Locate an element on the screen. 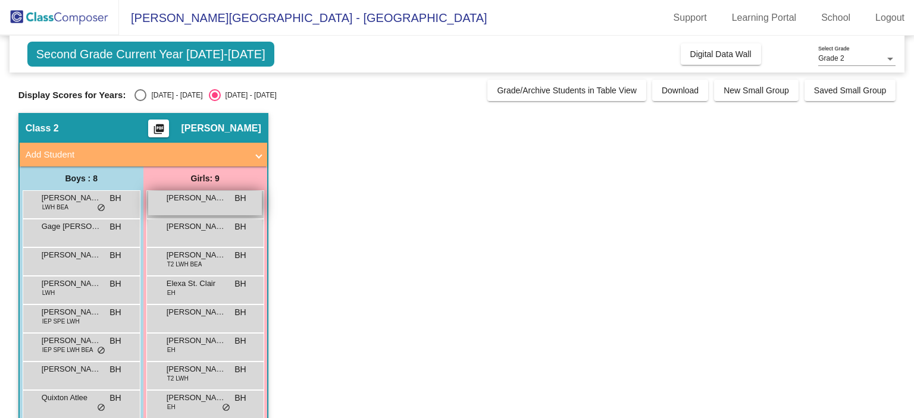 This screenshot has width=914, height=418. span: T2 LWH BEA is located at coordinates (185, 264).